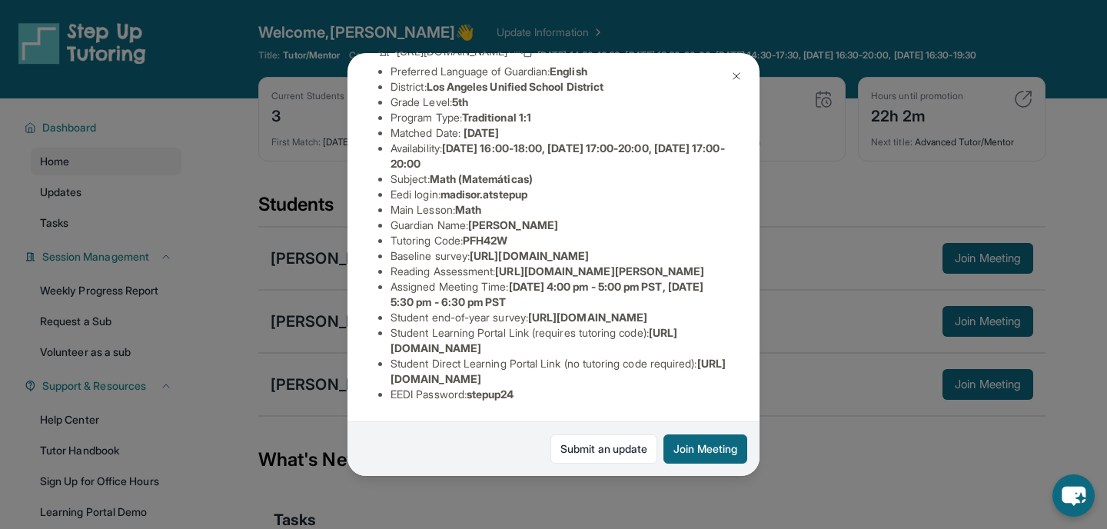 This screenshot has width=1107, height=529. I want to click on li: EEDI Password :, so click(560, 394).